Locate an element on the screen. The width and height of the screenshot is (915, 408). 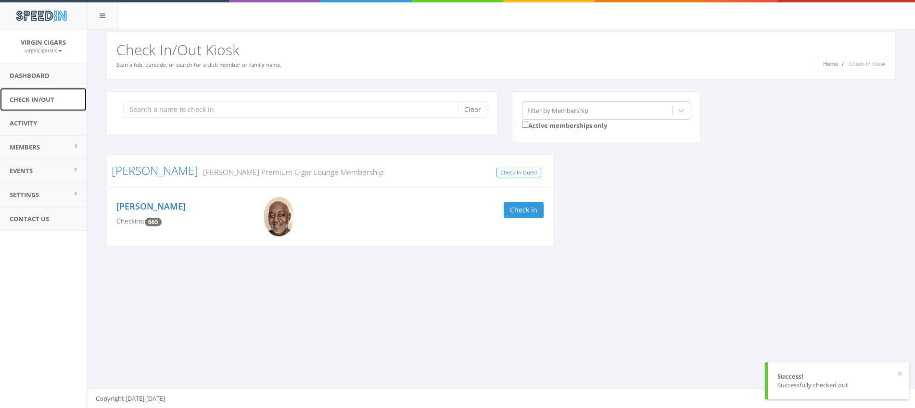
img: speedin_logo.png is located at coordinates (41, 15).